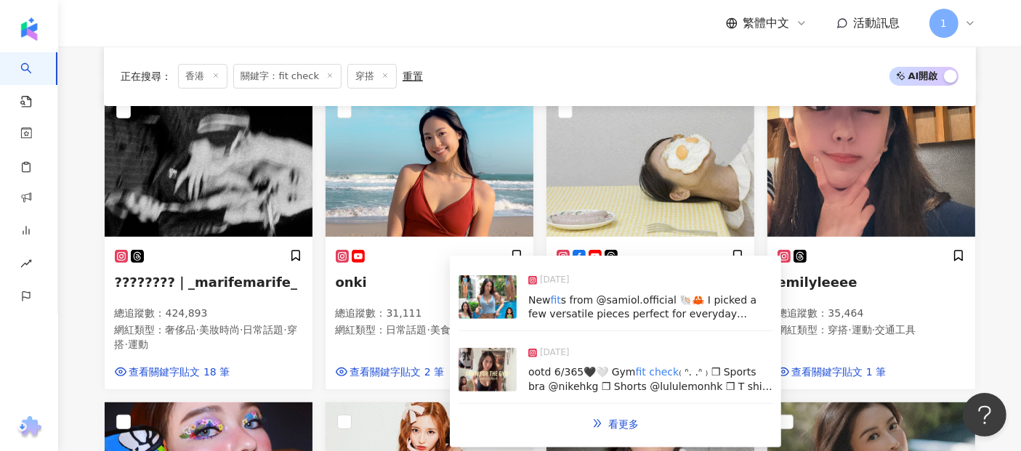 Image resolution: width=1021 pixels, height=451 pixels. Describe the element at coordinates (203, 76) in the screenshot. I see `span: 香港` at that location.